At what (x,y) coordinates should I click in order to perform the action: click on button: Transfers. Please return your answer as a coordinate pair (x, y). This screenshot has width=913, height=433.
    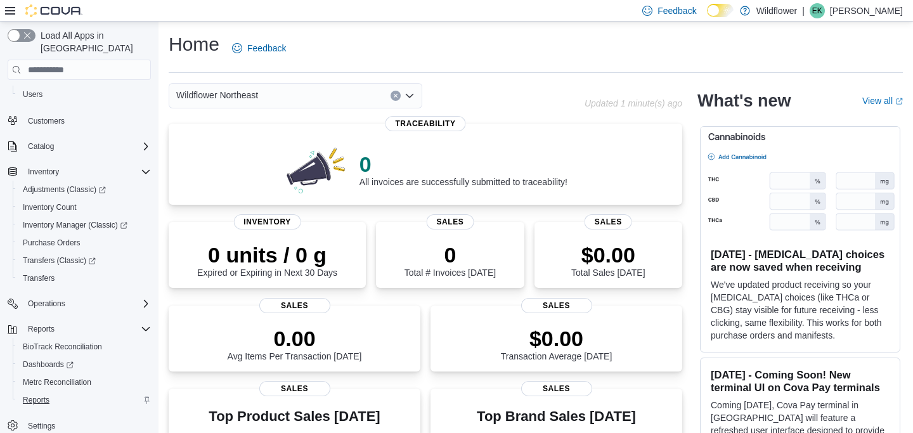
    Looking at the image, I should click on (84, 278).